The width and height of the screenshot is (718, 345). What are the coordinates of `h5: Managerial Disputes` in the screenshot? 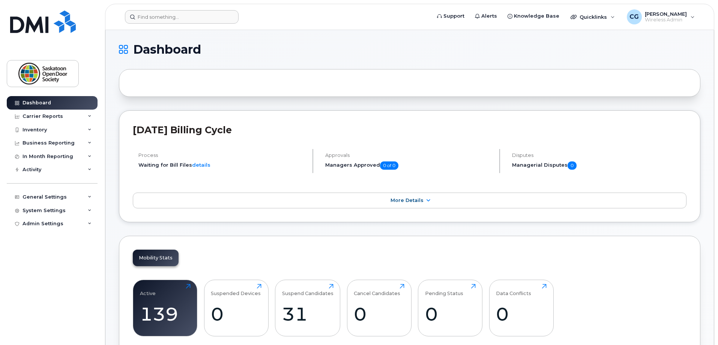 It's located at (599, 165).